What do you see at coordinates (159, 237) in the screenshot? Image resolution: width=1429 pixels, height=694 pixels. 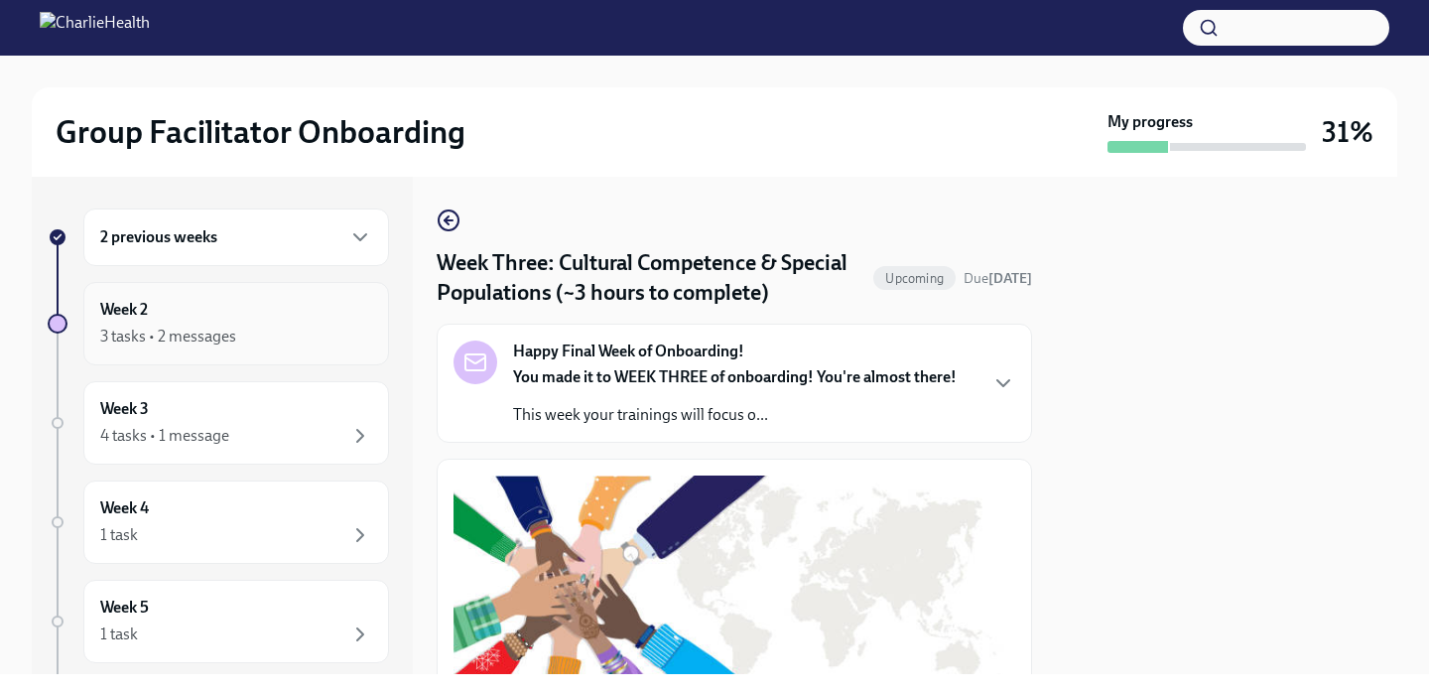 I see `h6: 2 previous weeks` at bounding box center [159, 237].